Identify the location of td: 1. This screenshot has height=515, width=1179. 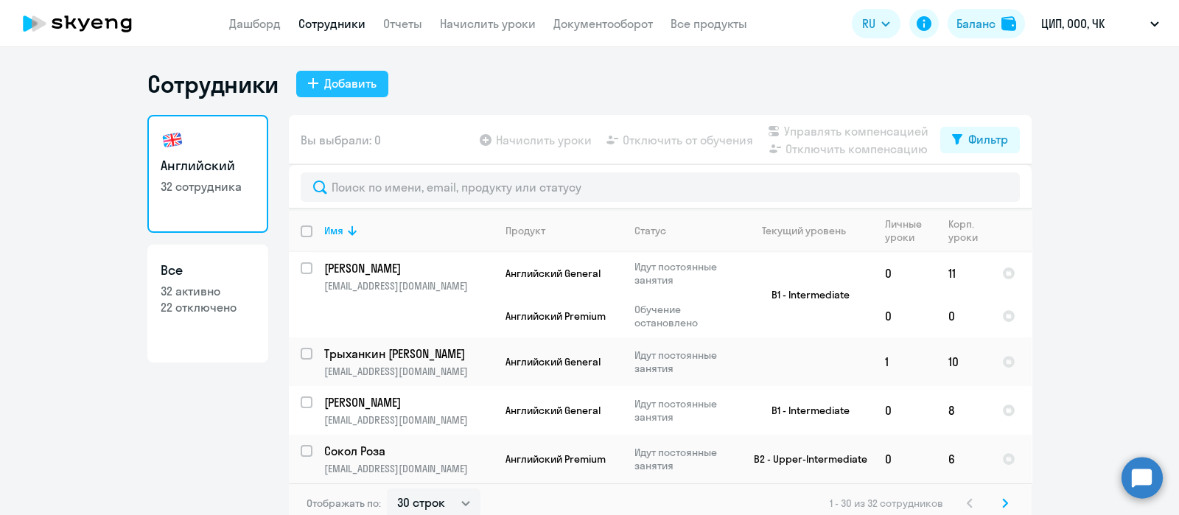
(905, 362).